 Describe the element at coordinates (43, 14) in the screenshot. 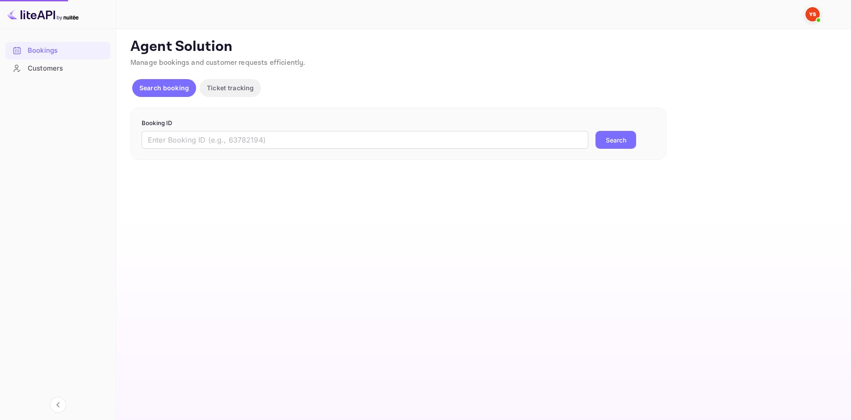

I see `img: LiteAPI logo` at that location.